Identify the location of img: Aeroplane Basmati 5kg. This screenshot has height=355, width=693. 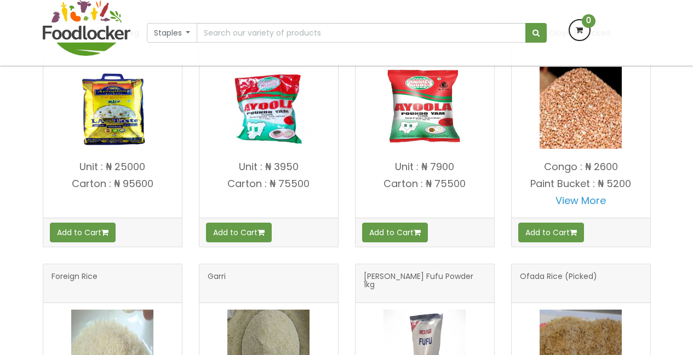
(112, 108).